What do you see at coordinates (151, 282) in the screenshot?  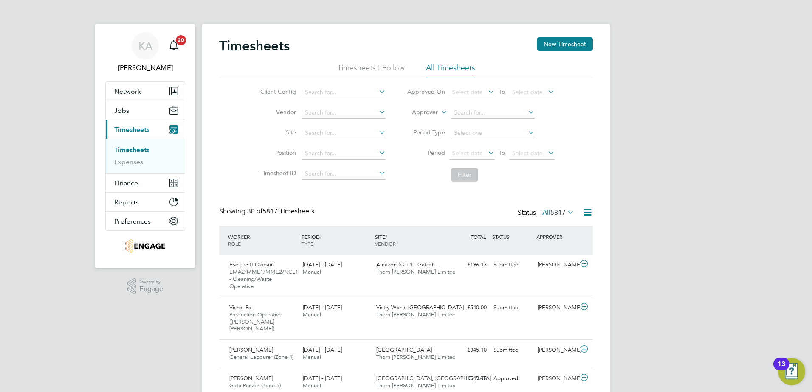 I see `span: Powered by` at bounding box center [151, 282].